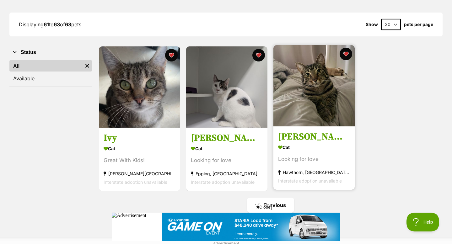 The width and height of the screenshot is (452, 244). I want to click on span: Displaying to of pets, so click(50, 24).